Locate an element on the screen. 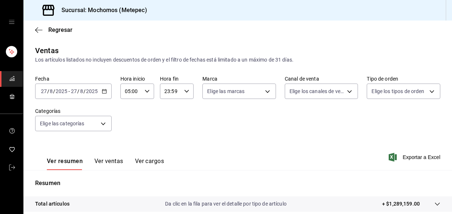 This screenshot has height=214, width=452. div: Los artículos listados no incluyen descuentos de orden y el filtro de fechas está limitado a un m... is located at coordinates (237, 60).